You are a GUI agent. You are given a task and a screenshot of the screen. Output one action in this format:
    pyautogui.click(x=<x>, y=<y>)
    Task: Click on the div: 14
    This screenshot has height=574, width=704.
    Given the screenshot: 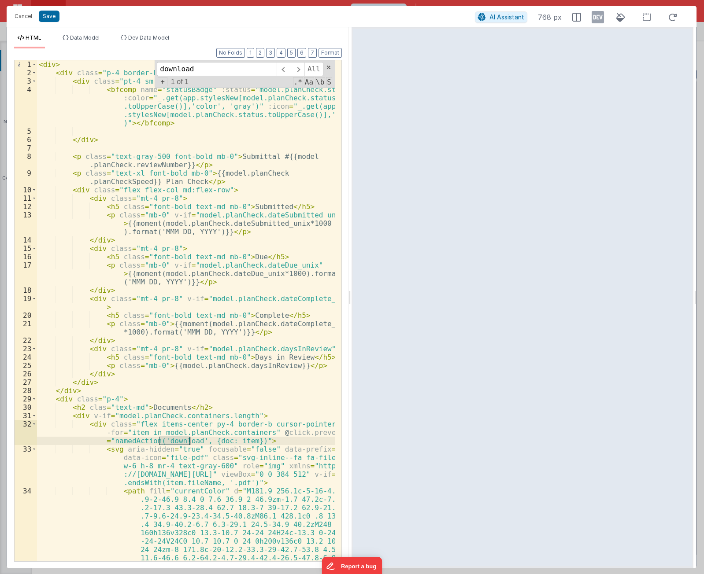 What is the action you would take?
    pyautogui.click(x=26, y=240)
    